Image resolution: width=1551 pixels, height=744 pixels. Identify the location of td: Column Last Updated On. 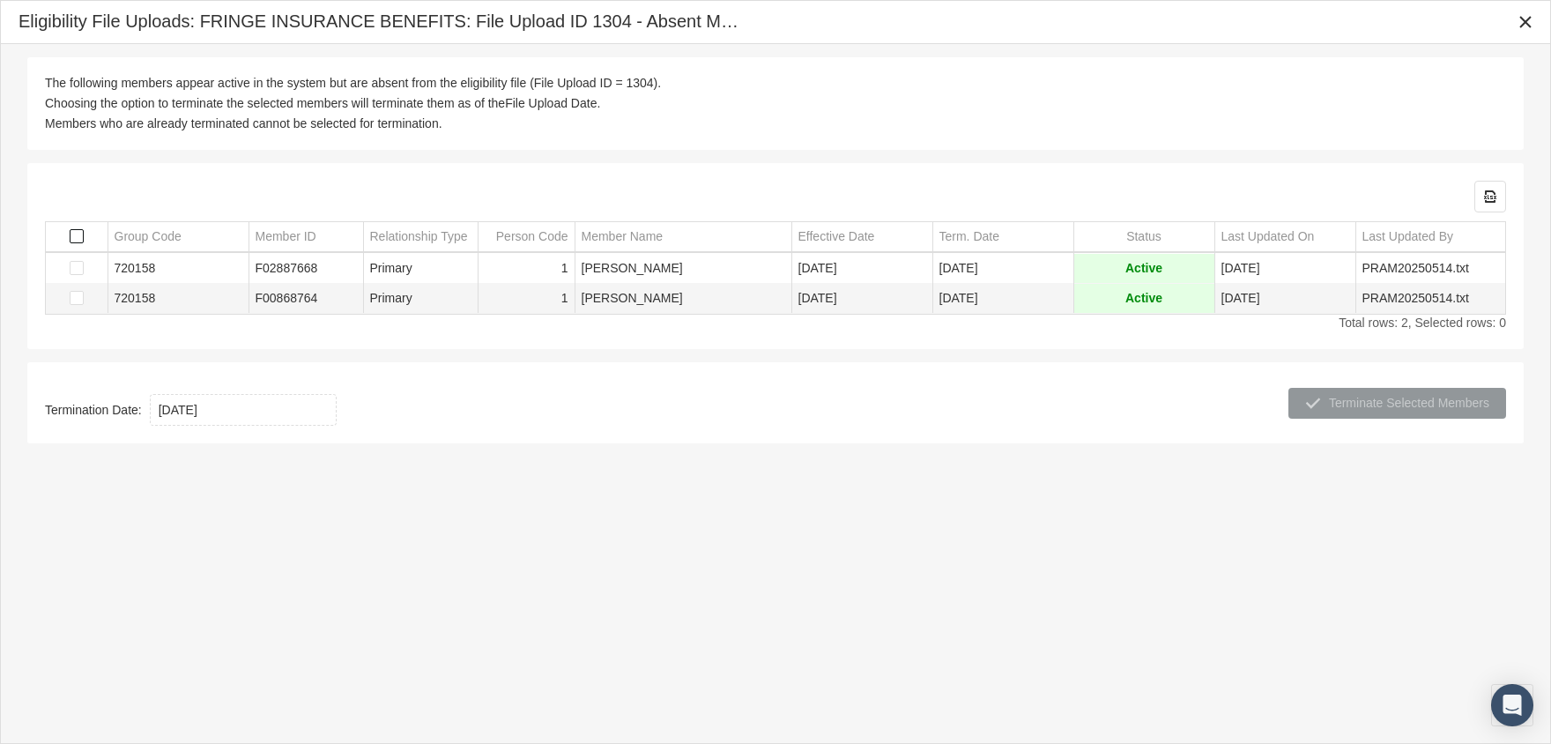
(1285, 237).